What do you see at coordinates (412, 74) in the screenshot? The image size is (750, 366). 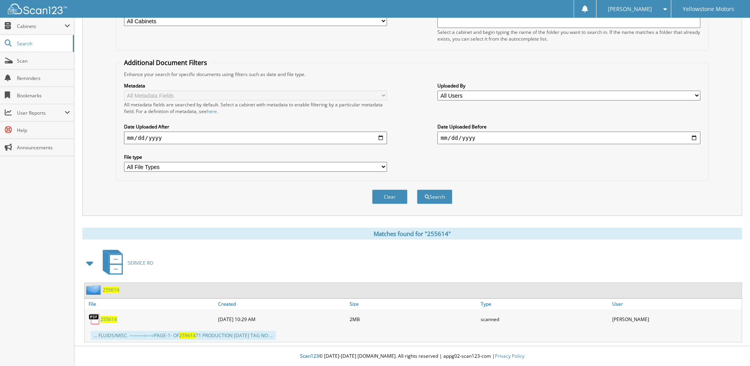 I see `div: Enhance your search for specific documents using filters such as date and file type.` at bounding box center [412, 74].